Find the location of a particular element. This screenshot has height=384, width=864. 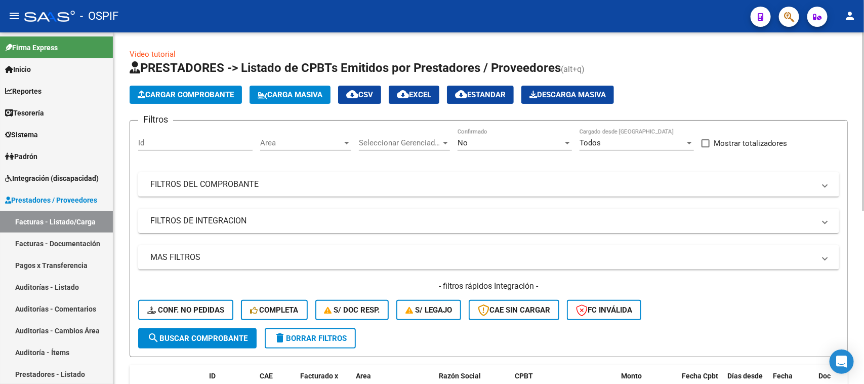

span: Fecha Cpbt is located at coordinates (700, 375).